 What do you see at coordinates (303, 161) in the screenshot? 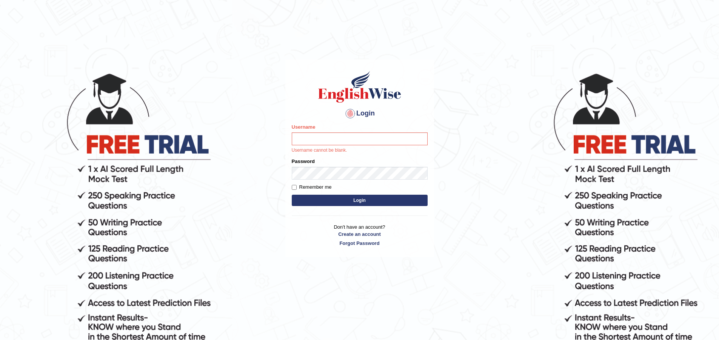
I see `label: Password` at bounding box center [303, 161].